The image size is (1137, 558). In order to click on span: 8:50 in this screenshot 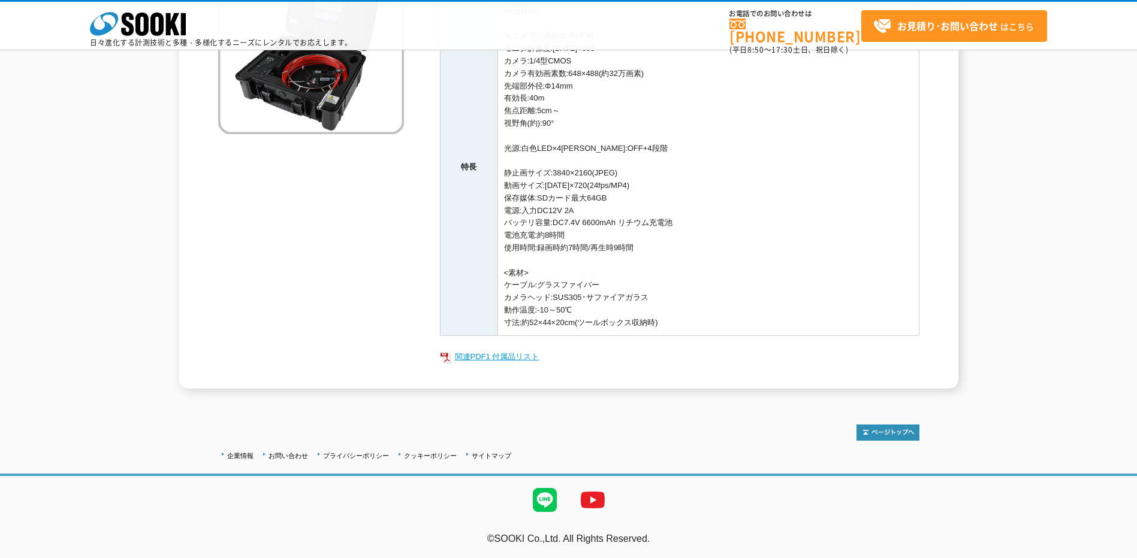, I will do `click(756, 50)`.